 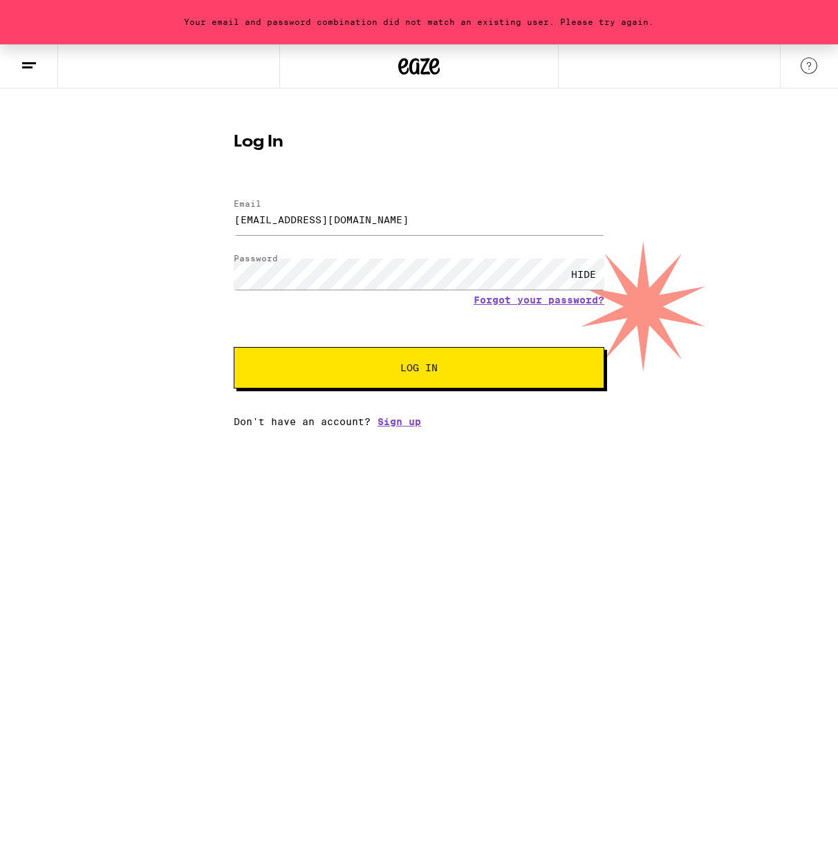 I want to click on button: Log In, so click(x=419, y=368).